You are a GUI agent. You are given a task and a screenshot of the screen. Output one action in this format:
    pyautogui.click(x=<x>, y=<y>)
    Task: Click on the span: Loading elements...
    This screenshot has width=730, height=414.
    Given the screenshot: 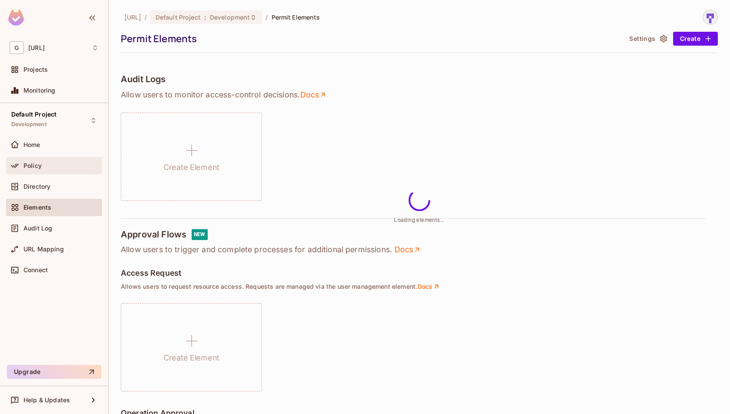 What is the action you would take?
    pyautogui.click(x=419, y=219)
    